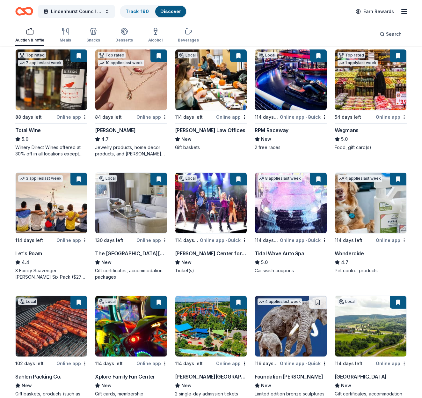  Describe the element at coordinates (291, 80) in the screenshot. I see `img: Image for RPM Raceway` at that location.